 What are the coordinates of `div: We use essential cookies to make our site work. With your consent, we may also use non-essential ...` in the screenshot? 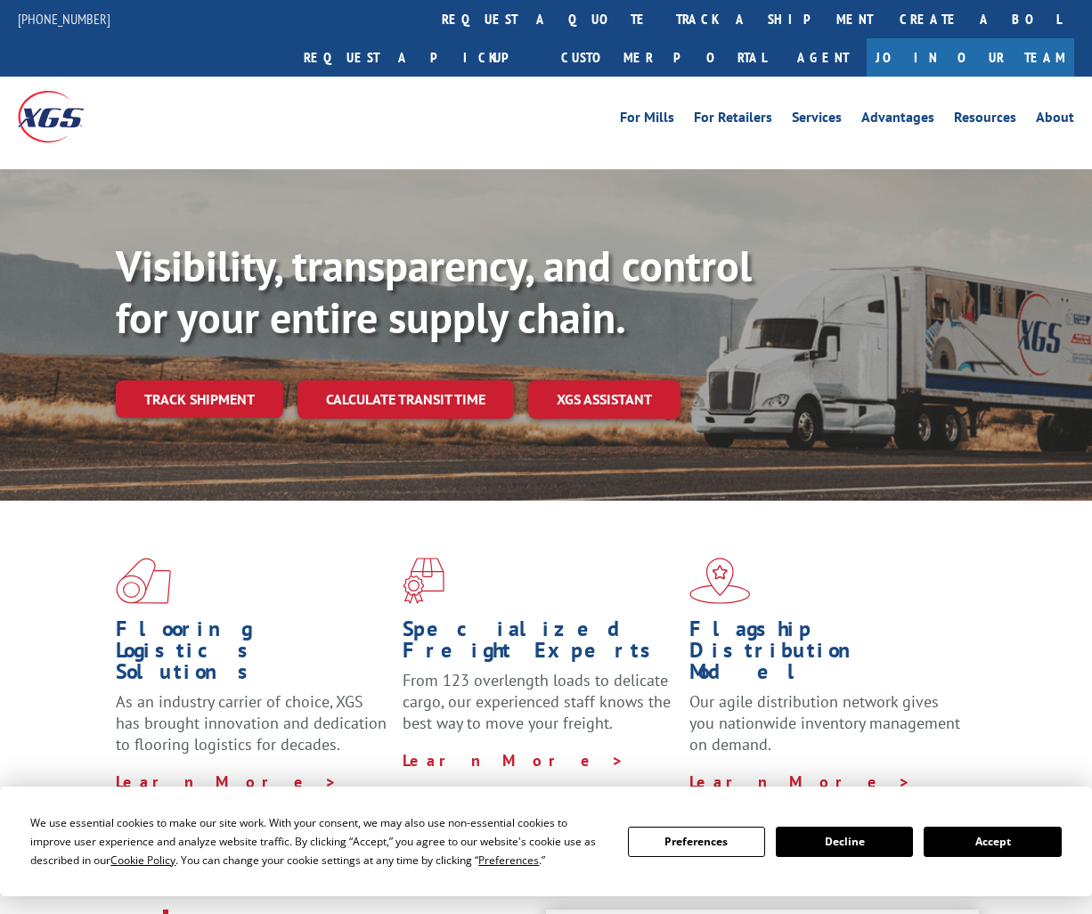 It's located at (318, 841).